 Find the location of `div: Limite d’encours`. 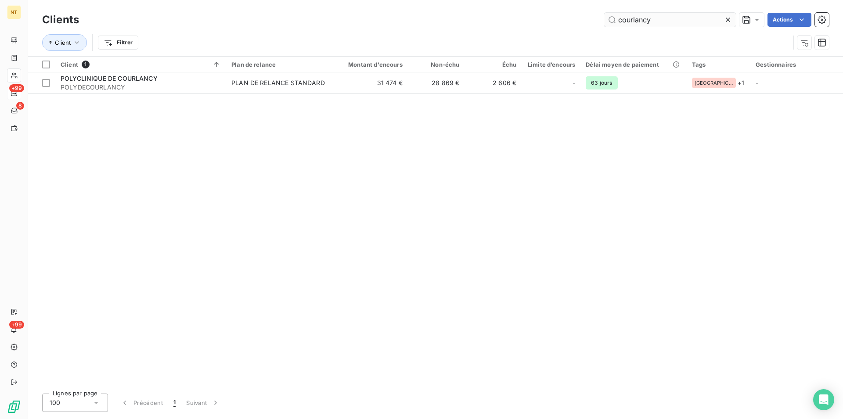

div: Limite d’encours is located at coordinates (551, 65).